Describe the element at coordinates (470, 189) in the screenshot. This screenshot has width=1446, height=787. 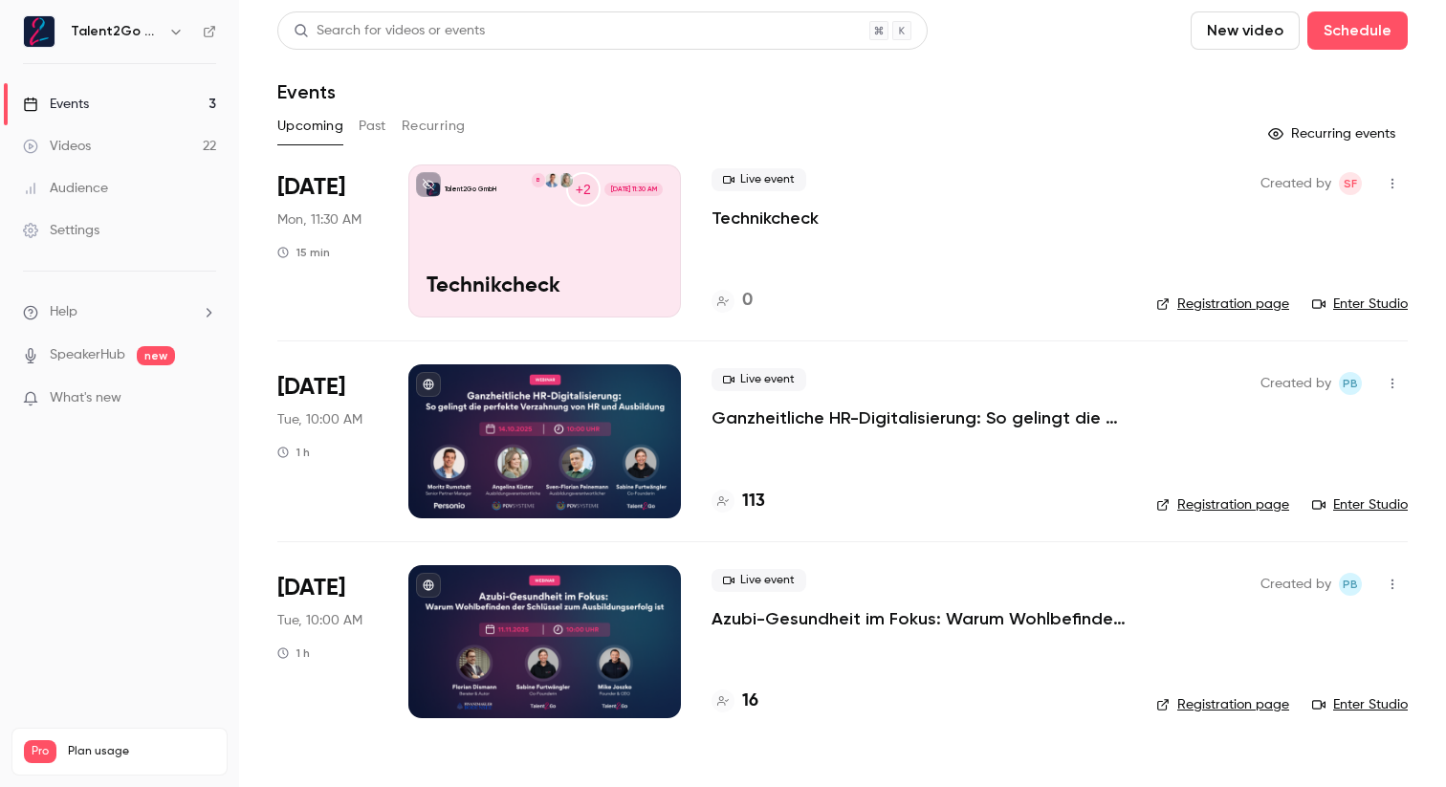
I see `p: Talent2Go GmbH` at that location.